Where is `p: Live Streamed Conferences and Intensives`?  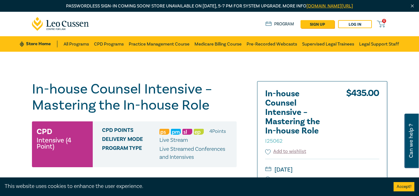 p: Live Streamed Conferences and Intensives is located at coordinates (196, 154).